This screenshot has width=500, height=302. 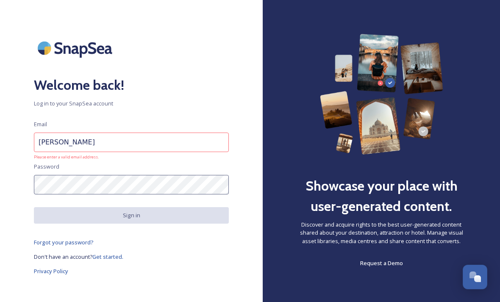 I want to click on span: Password, so click(x=47, y=166).